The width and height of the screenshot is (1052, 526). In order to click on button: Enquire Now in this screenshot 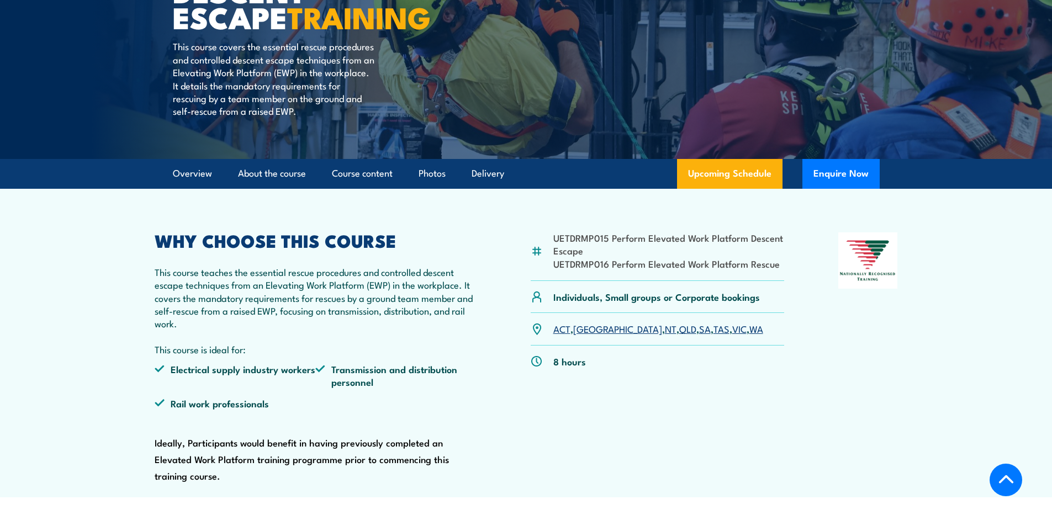, I will do `click(841, 174)`.